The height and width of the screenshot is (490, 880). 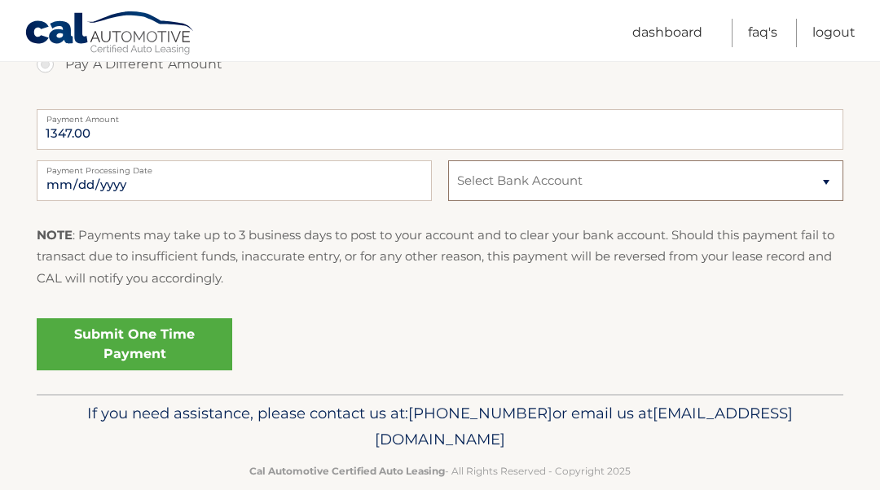 I want to click on a: Logout, so click(x=834, y=33).